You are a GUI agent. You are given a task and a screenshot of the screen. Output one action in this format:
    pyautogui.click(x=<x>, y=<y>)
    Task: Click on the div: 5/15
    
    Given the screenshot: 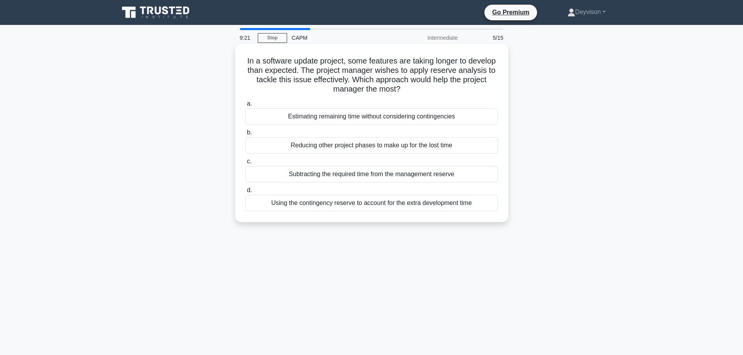 What is the action you would take?
    pyautogui.click(x=485, y=38)
    